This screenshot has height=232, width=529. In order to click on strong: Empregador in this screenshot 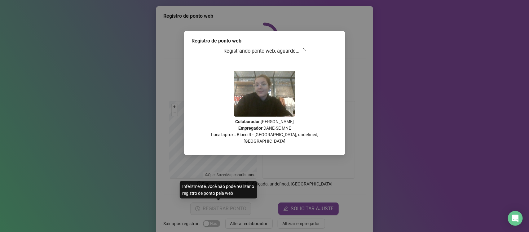, I will do `click(251, 128)`.